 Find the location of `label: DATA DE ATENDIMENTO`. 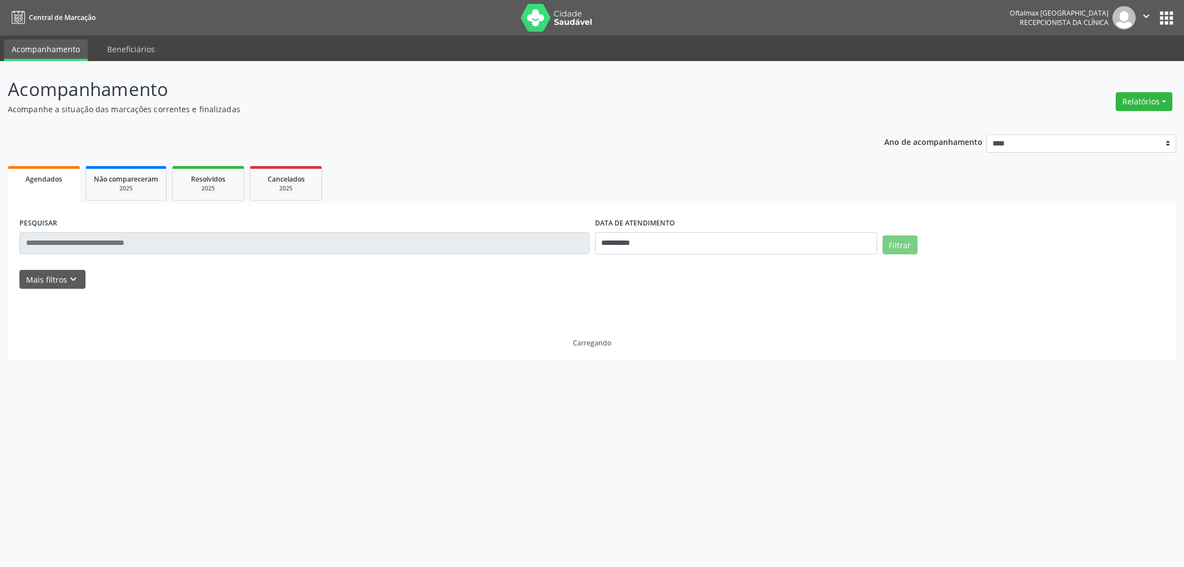

label: DATA DE ATENDIMENTO is located at coordinates (635, 223).